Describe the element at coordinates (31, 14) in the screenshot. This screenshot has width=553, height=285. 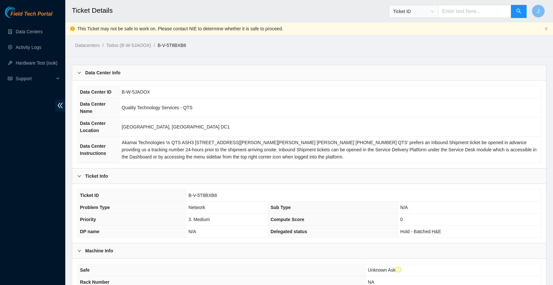
I see `span: Field Tech Portal` at that location.